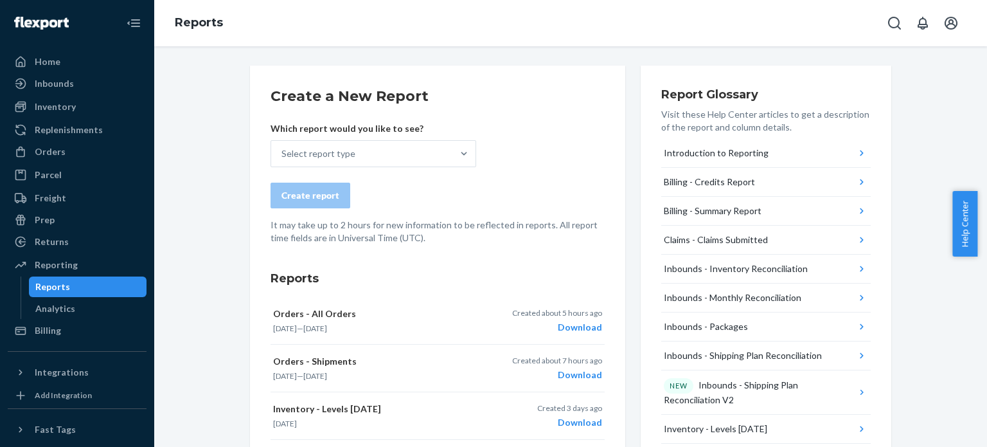 This screenshot has width=987, height=447. Describe the element at coordinates (766, 355) in the screenshot. I see `button: Inbounds - Shipping Plan Reconciliation` at that location.